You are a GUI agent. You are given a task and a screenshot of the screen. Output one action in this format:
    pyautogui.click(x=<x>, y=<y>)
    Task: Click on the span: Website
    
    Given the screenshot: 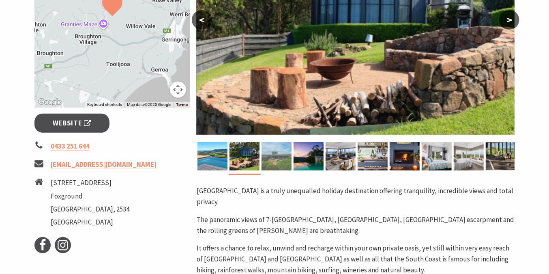 What is the action you would take?
    pyautogui.click(x=72, y=123)
    